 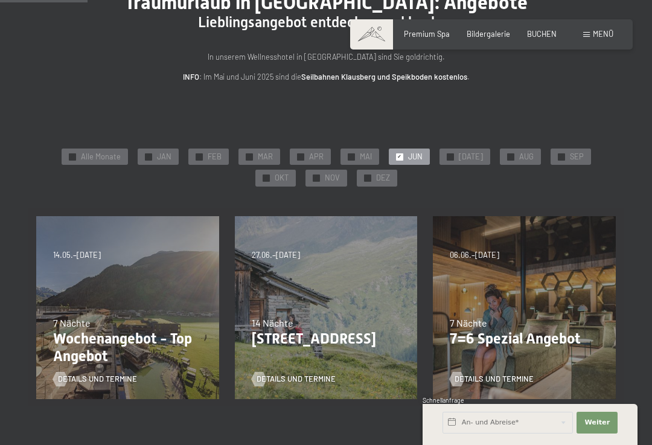 What do you see at coordinates (384, 77) in the screenshot?
I see `strong: Seilbahnen Klausberg und Speikboden kostenlos` at bounding box center [384, 77].